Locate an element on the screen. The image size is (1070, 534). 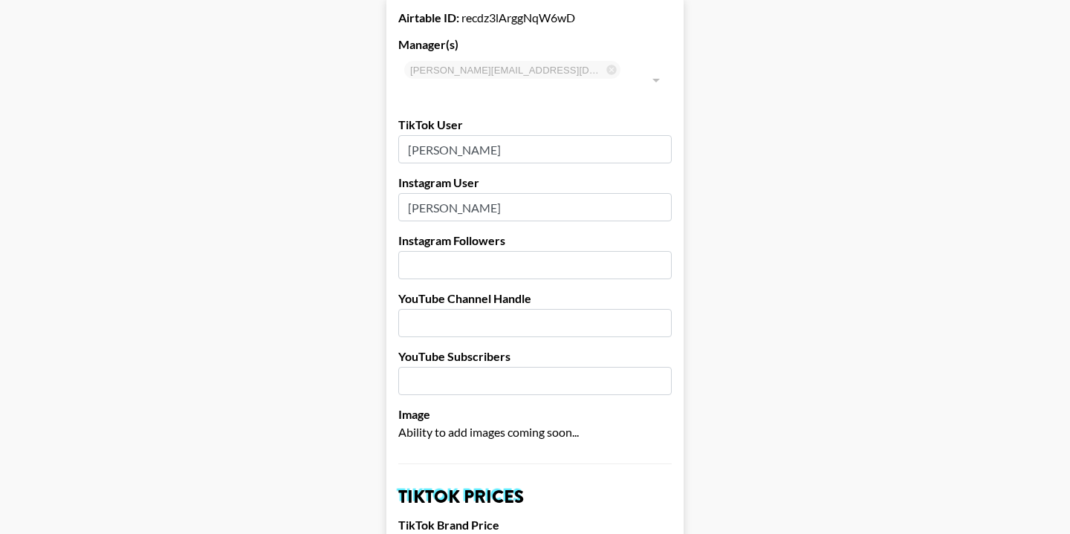
label: TikTok User is located at coordinates (535, 125).